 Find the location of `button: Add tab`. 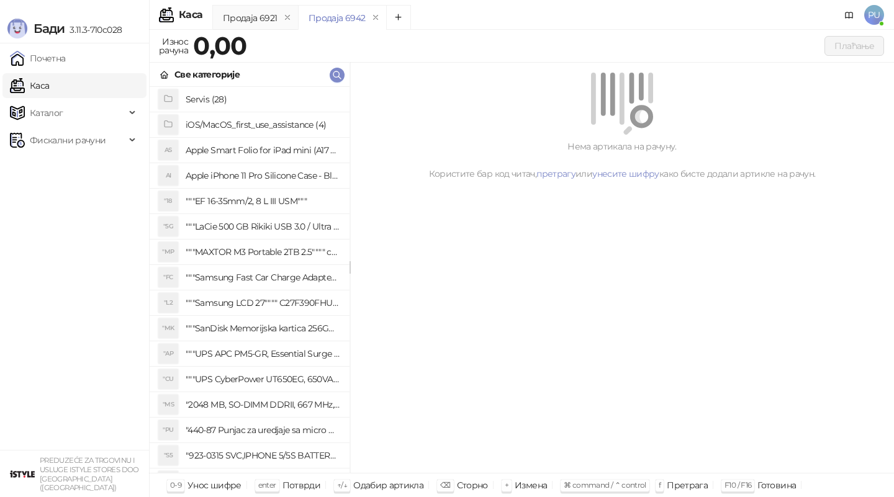

button: Add tab is located at coordinates (399, 17).